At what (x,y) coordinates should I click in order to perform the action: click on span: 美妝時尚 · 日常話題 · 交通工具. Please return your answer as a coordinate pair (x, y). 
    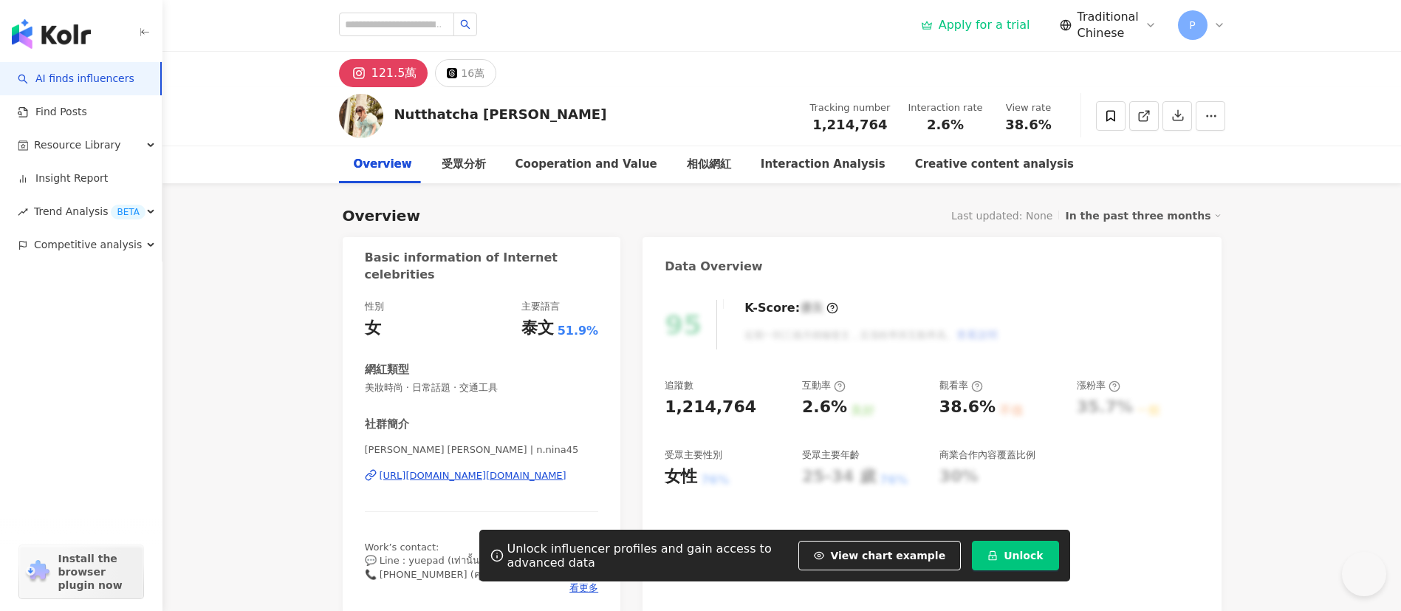
    Looking at the image, I should click on (482, 388).